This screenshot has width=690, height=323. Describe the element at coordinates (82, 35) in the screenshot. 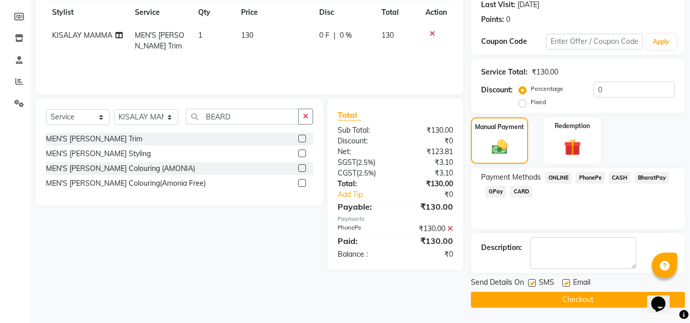

I see `span: KISALAY MAMMA` at that location.